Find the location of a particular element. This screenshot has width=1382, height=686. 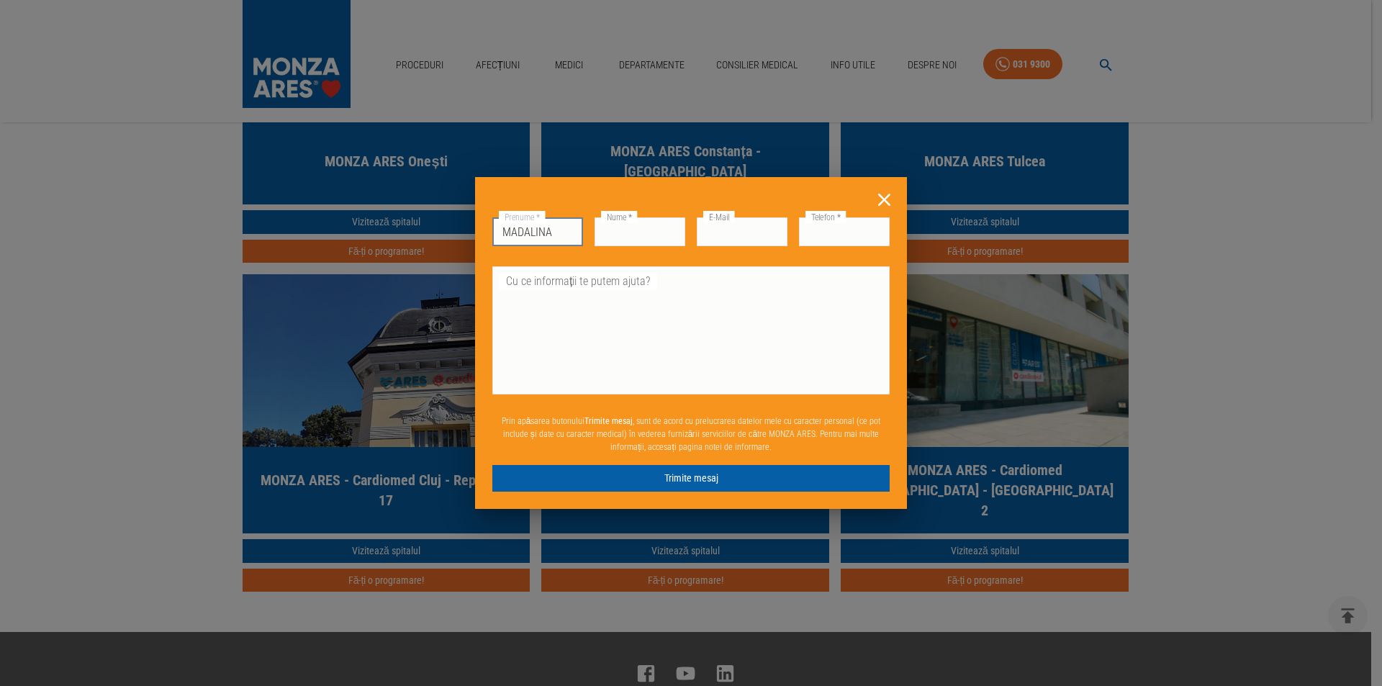

p: Prin apăsarea butonului , sunt de acord cu prelucrarea datelor mele cu caracter personal (ce pot ... is located at coordinates (691, 434).